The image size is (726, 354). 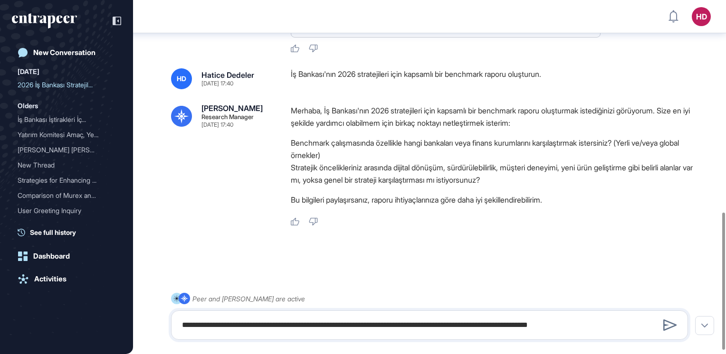 What do you see at coordinates (63, 135) in the screenshot?
I see `div: Yatırım Komitesi Amaç, Ye...` at bounding box center [63, 135].